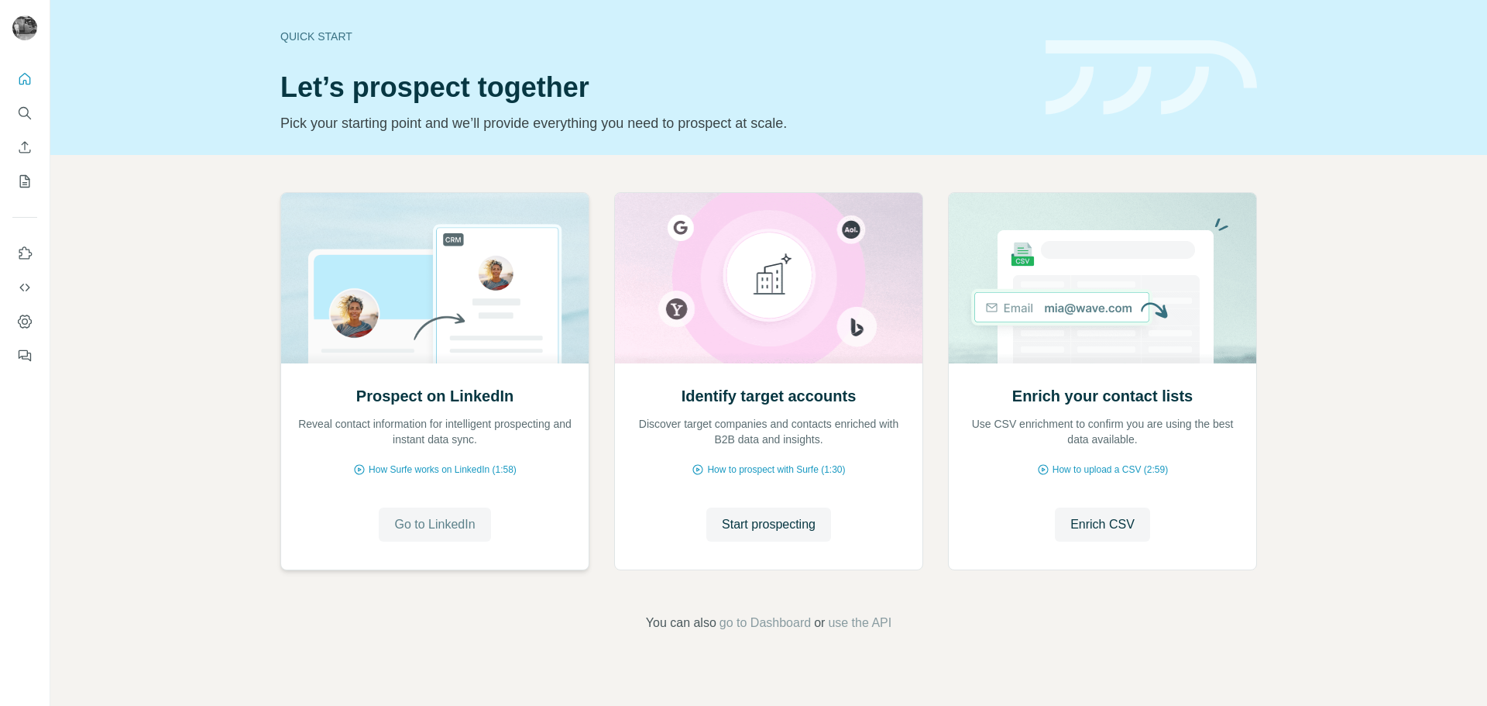 This screenshot has width=1487, height=706. Describe the element at coordinates (1102, 524) in the screenshot. I see `span: Enrich CSV` at that location.